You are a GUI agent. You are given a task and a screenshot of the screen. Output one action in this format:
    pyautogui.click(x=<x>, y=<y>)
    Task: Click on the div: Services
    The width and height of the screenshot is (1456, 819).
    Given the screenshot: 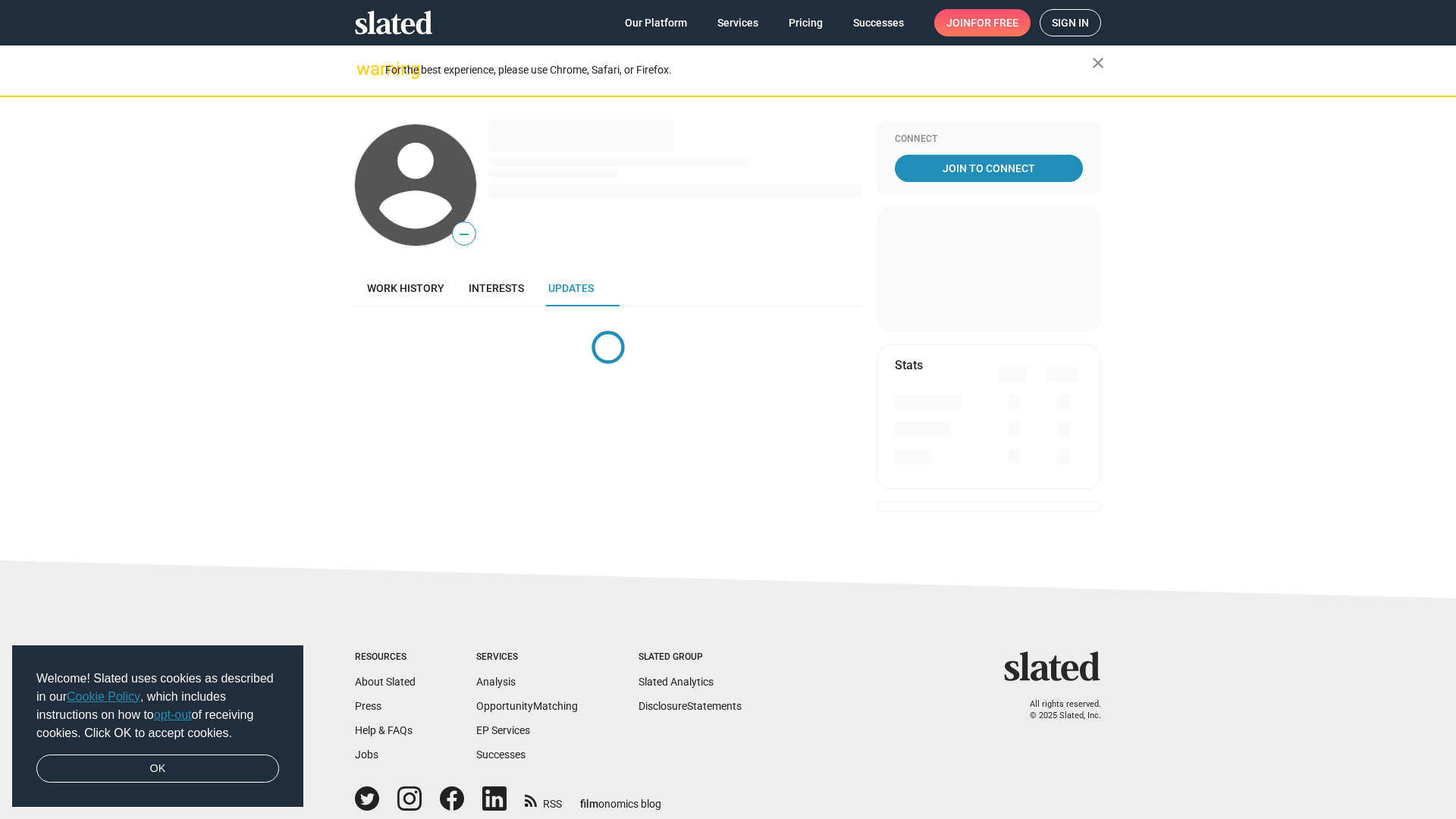 What is the action you would take?
    pyautogui.click(x=527, y=658)
    